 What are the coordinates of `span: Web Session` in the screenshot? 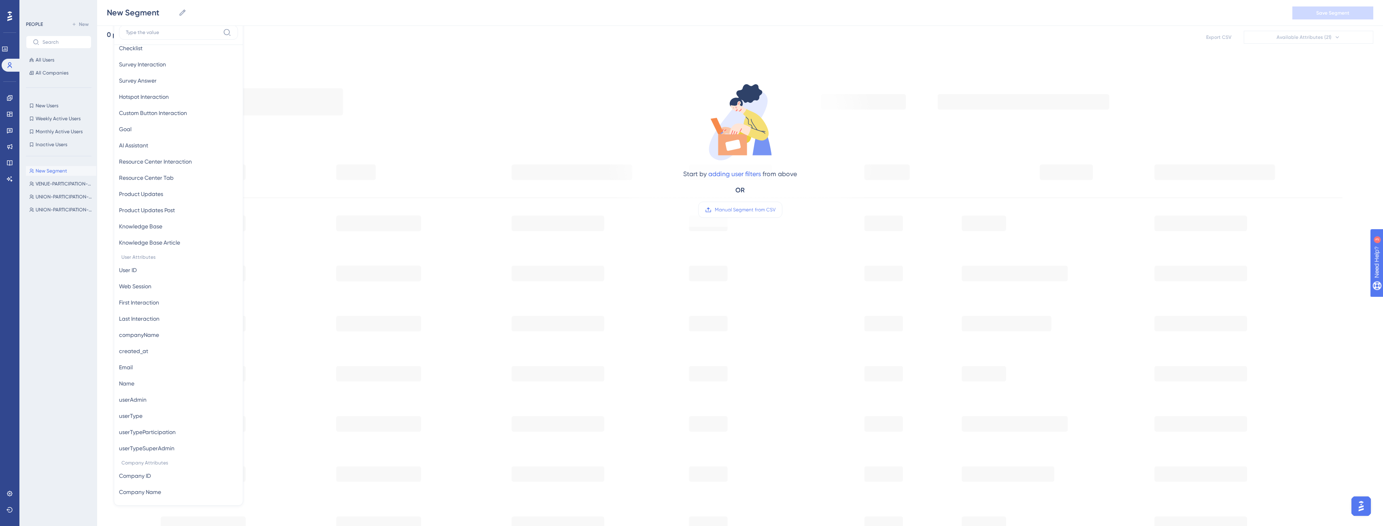 It's located at (135, 286).